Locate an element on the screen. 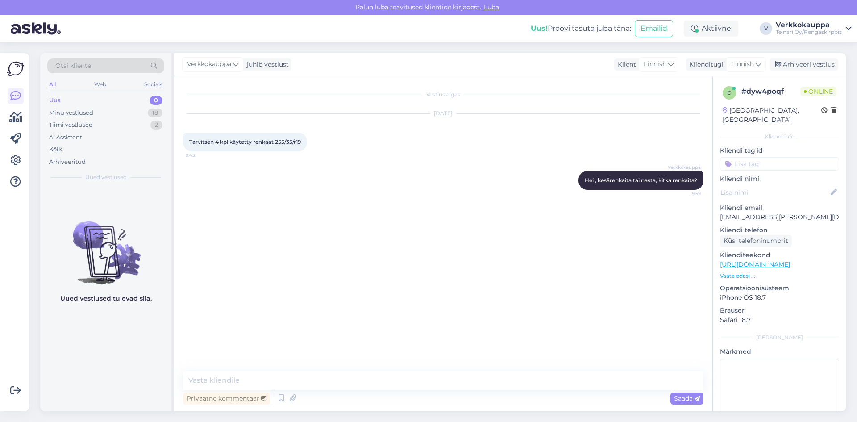  div: Tiimi vestlused is located at coordinates (71, 125).